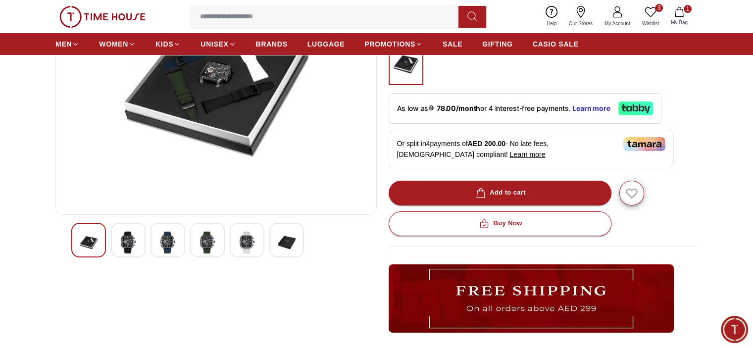 The height and width of the screenshot is (348, 753). Describe the element at coordinates (49, 246) in the screenshot. I see `div: Home` at that location.